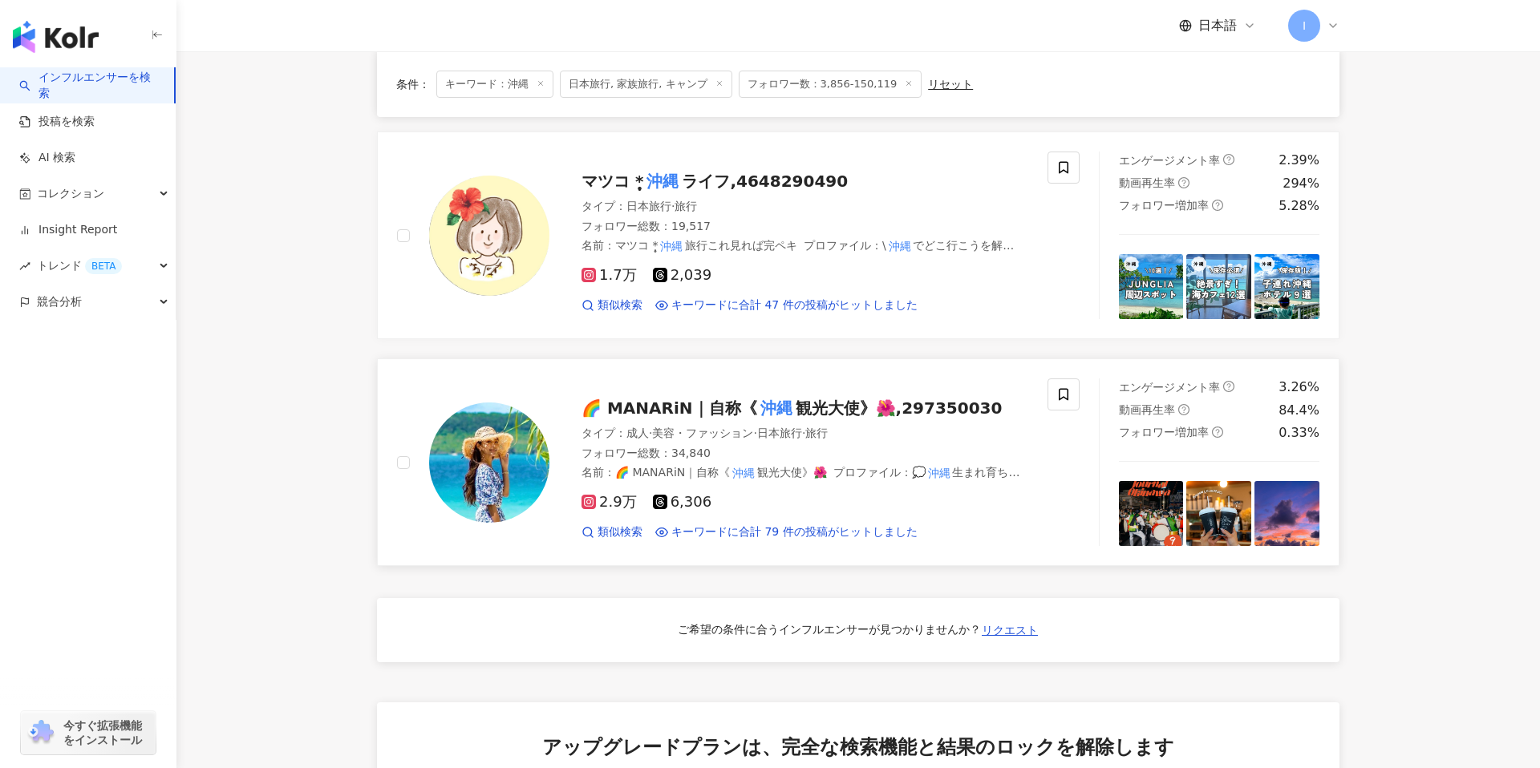 The image size is (1540, 768). Describe the element at coordinates (103, 266) in the screenshot. I see `div: BETA` at that location.